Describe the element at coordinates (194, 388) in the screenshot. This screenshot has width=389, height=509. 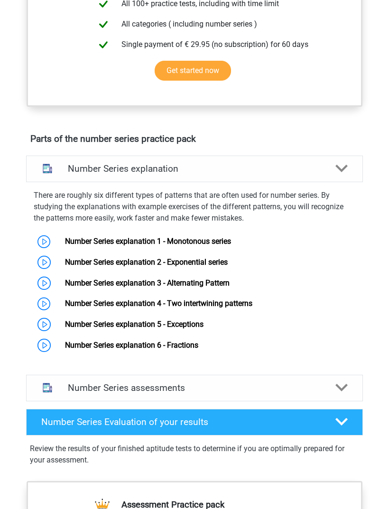
I see `a: assessments Number Series assessments` at that location.